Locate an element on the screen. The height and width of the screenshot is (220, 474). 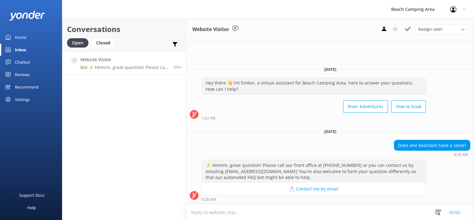
div: Support Docs is located at coordinates (32, 195).